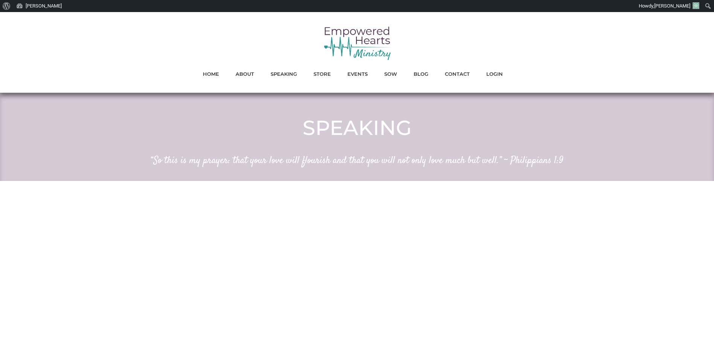  I want to click on a: EVENTS, so click(358, 74).